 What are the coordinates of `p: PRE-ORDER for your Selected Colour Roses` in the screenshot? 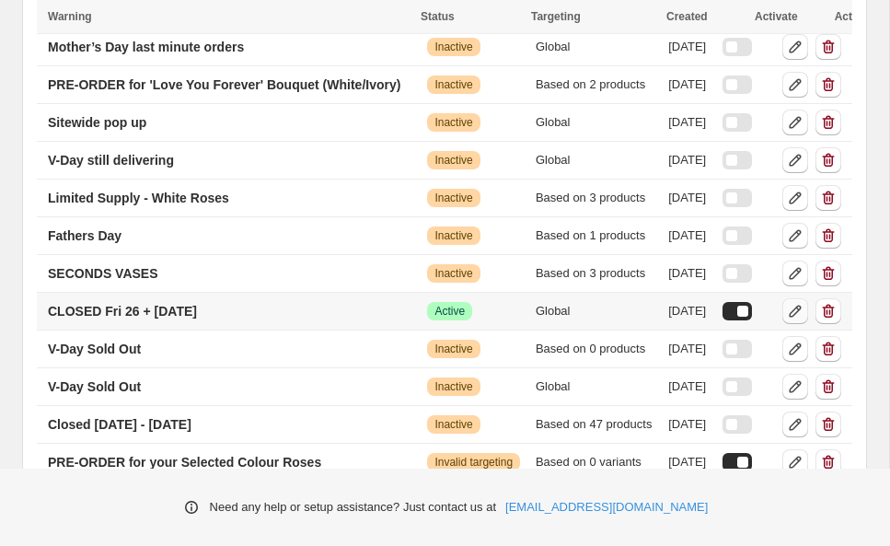 It's located at (184, 462).